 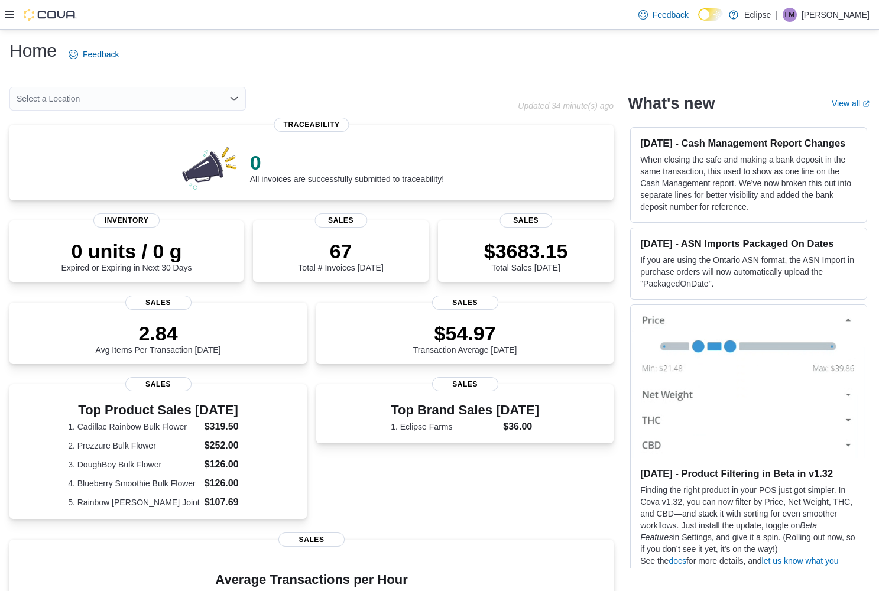 I want to click on h2: What's new, so click(x=671, y=103).